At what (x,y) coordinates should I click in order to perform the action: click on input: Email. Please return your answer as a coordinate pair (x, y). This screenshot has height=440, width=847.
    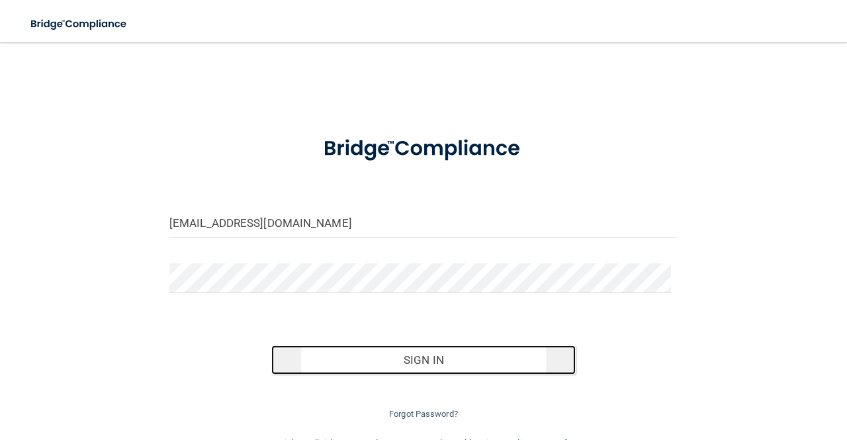
    Looking at the image, I should click on (424, 222).